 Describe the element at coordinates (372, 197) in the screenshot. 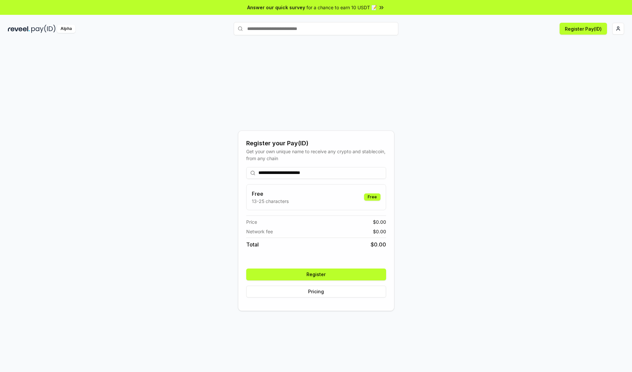

I see `div: Free` at that location.